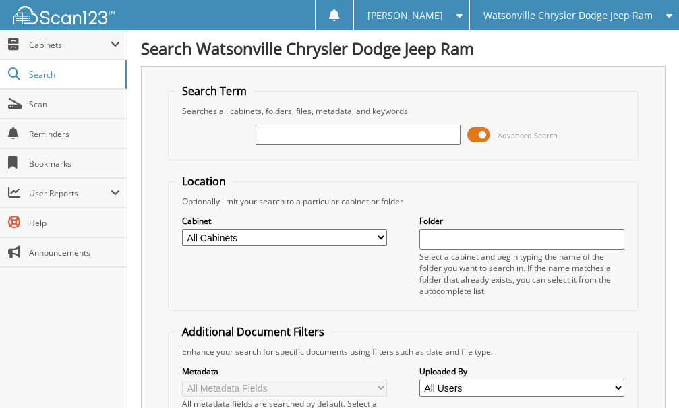 The height and width of the screenshot is (408, 679). I want to click on span: Search, so click(74, 74).